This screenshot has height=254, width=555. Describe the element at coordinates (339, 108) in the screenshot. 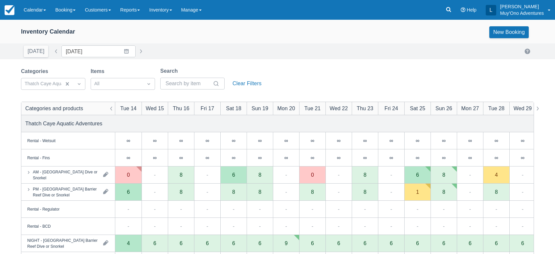

I see `div: Wed 22` at that location.